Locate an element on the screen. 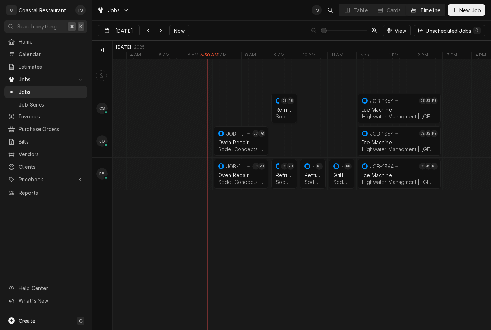 The height and width of the screenshot is (330, 491). button: View is located at coordinates (397, 31).